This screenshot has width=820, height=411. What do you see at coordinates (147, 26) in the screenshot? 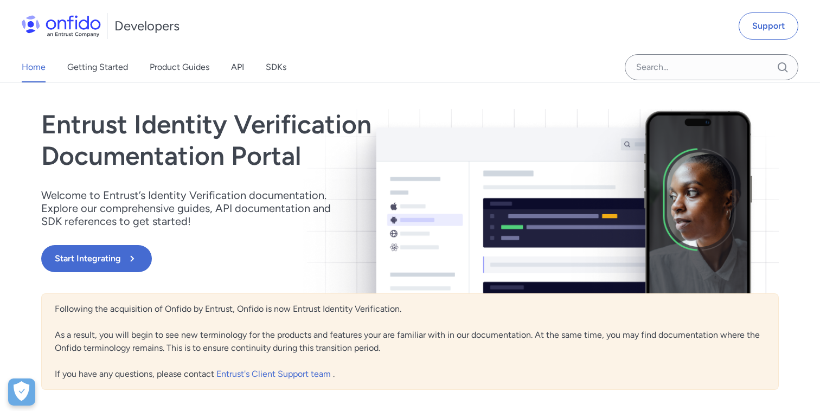
I see `h1: Developers` at bounding box center [147, 26].